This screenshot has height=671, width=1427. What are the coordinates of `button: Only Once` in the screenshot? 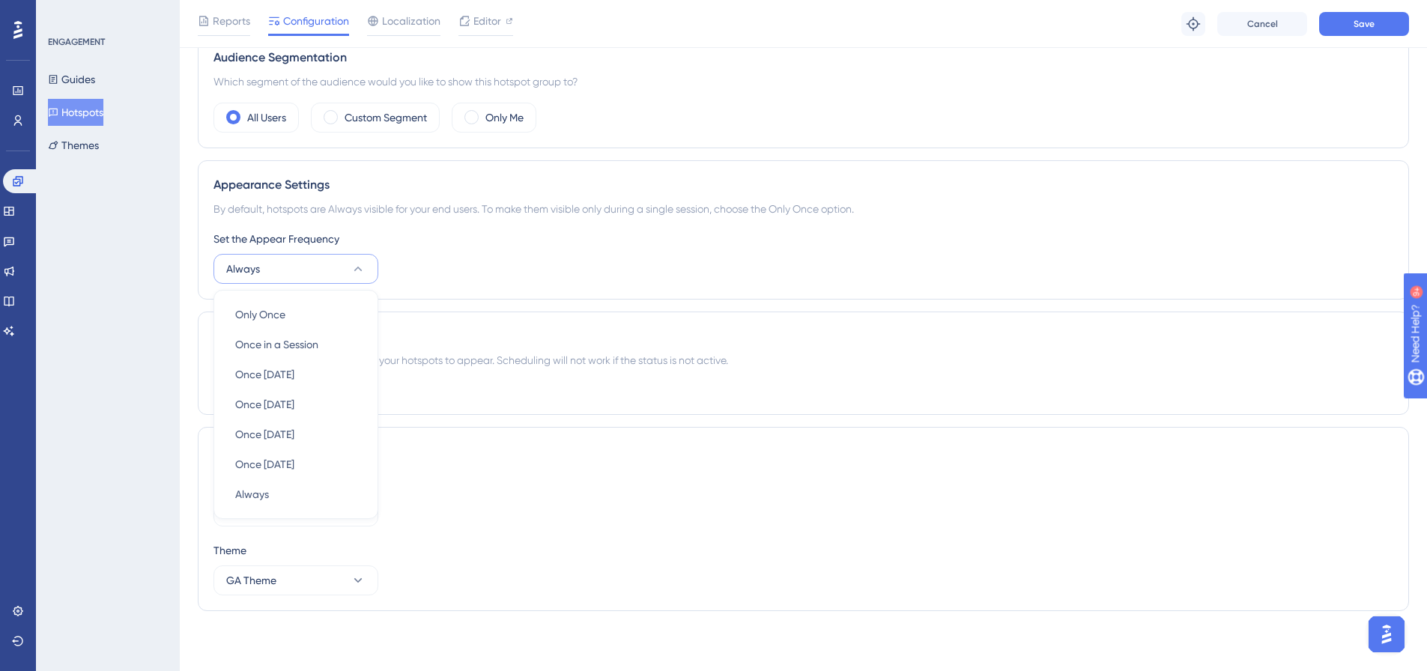 It's located at (296, 315).